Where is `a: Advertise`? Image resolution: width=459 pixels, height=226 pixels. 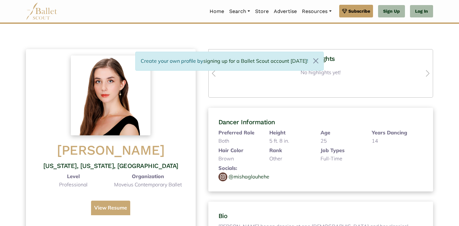
a: Advertise is located at coordinates (285, 11).